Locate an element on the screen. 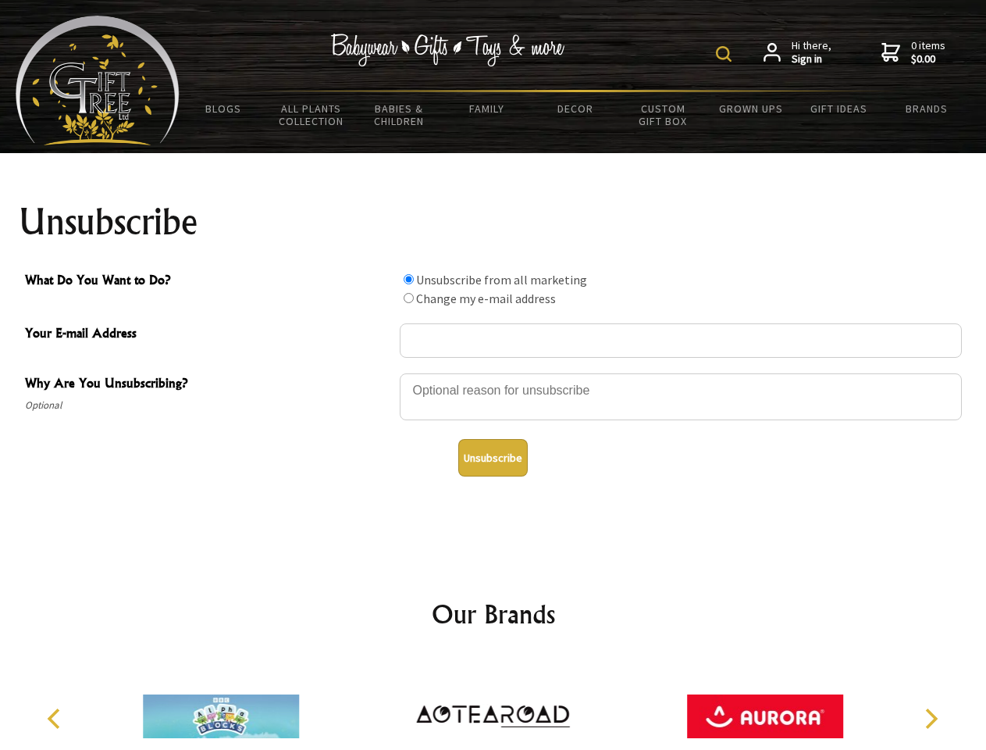  a: All Plants Collection is located at coordinates (312, 115).